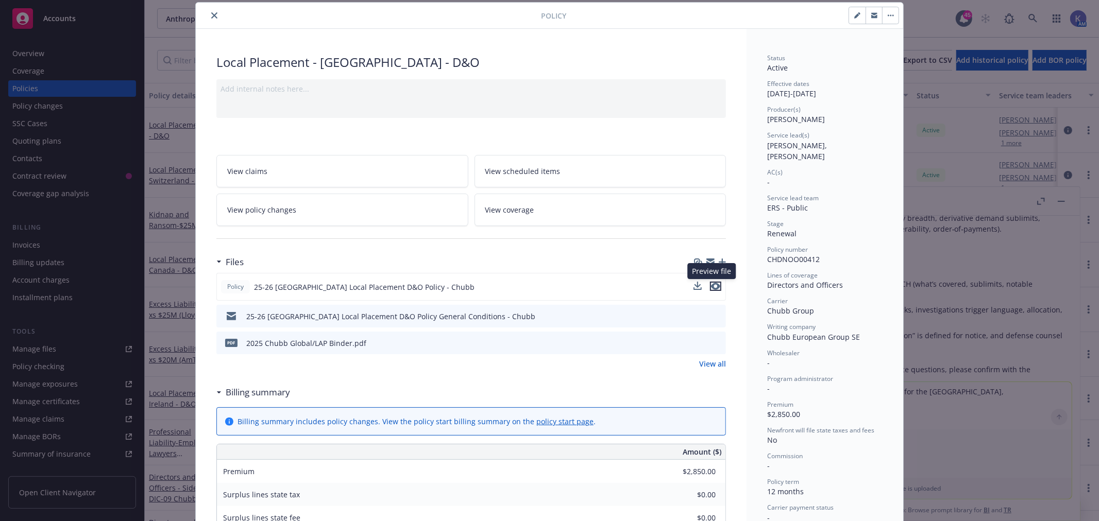 The width and height of the screenshot is (1099, 521). I want to click on span: Wholesaler, so click(783, 353).